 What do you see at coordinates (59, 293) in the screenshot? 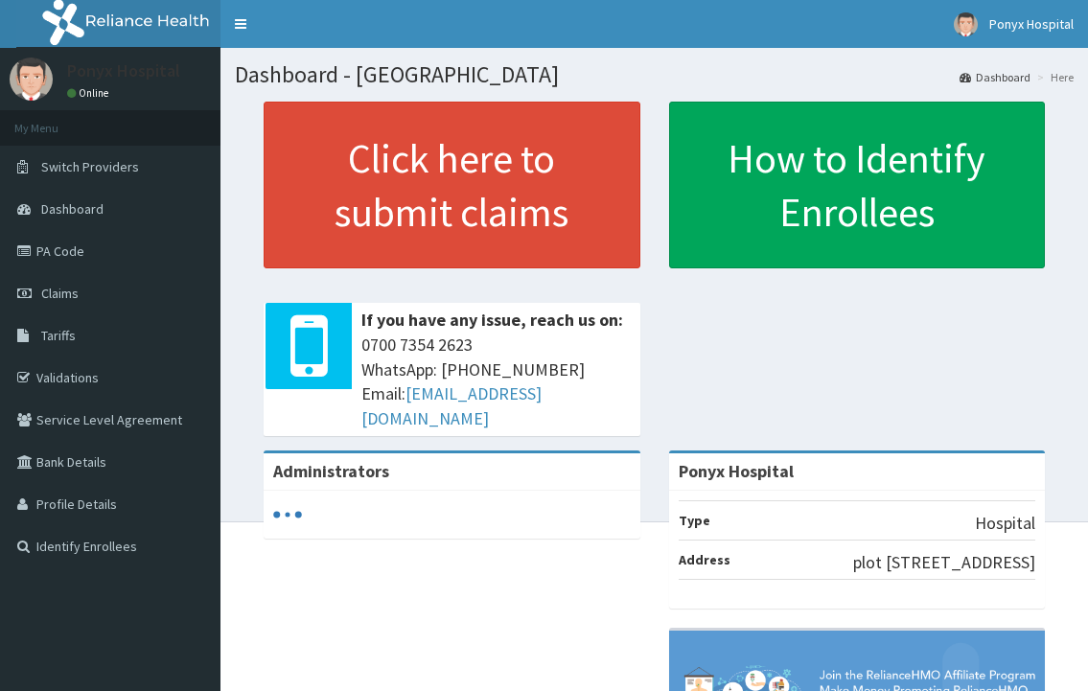
I see `span: Claims` at bounding box center [59, 293].